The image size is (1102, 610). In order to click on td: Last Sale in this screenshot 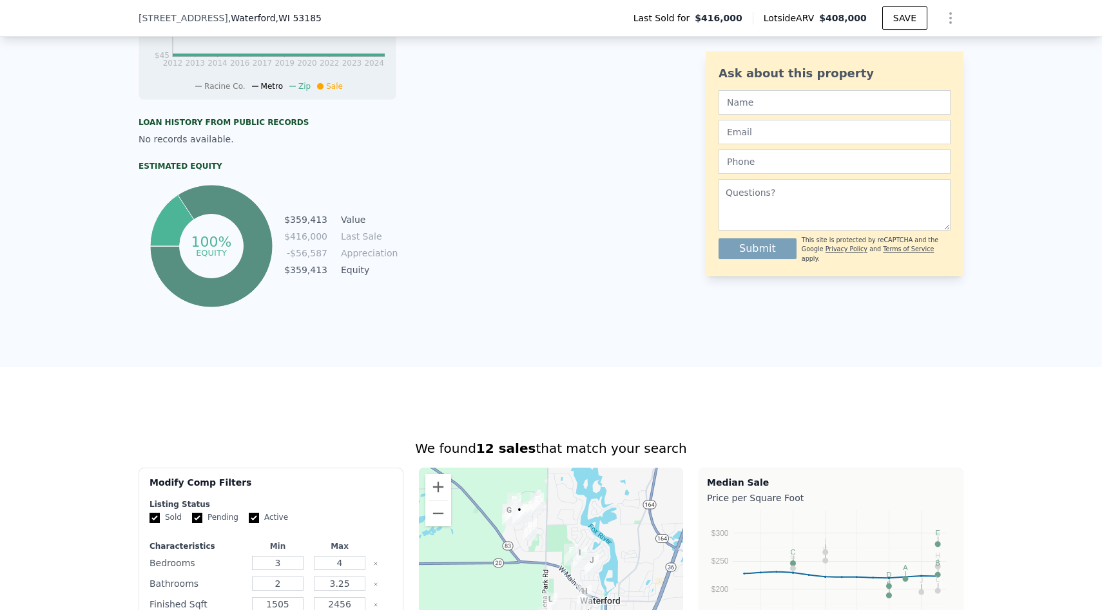, I will do `click(367, 236)`.